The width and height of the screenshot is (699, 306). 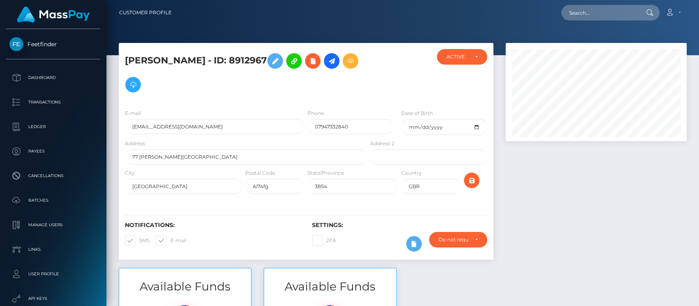 What do you see at coordinates (316, 113) in the screenshot?
I see `label: Phone` at bounding box center [316, 113].